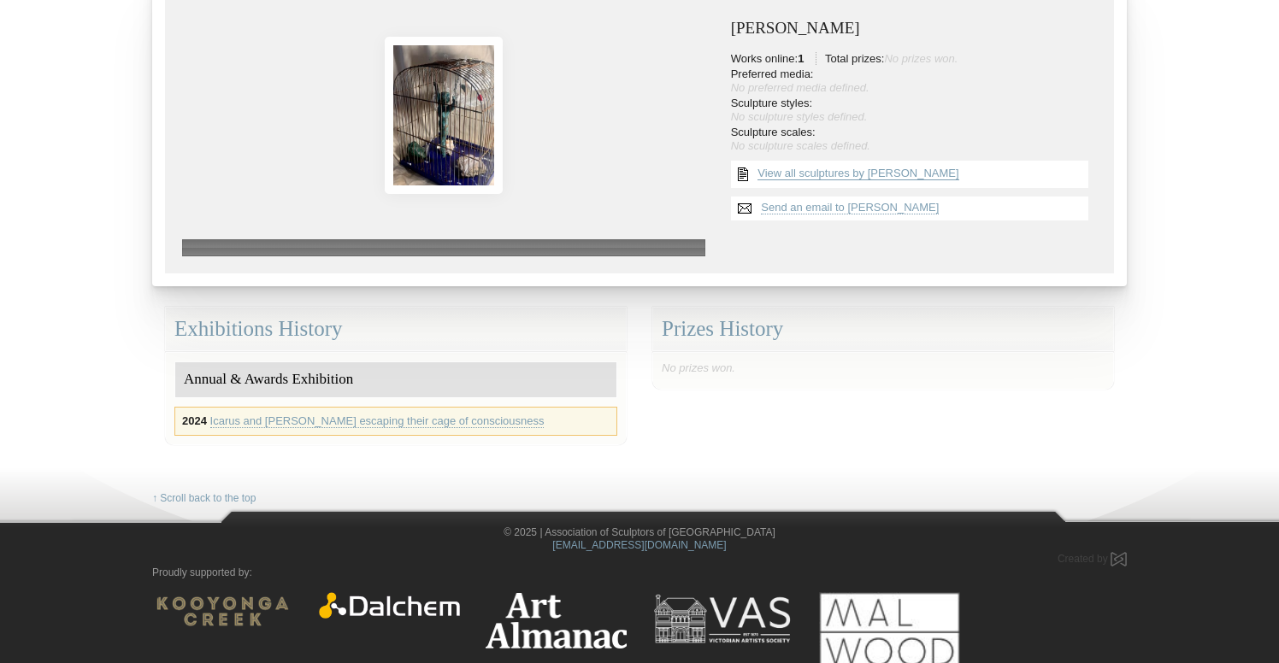  Describe the element at coordinates (1118, 559) in the screenshot. I see `img: Created by Marby` at that location.